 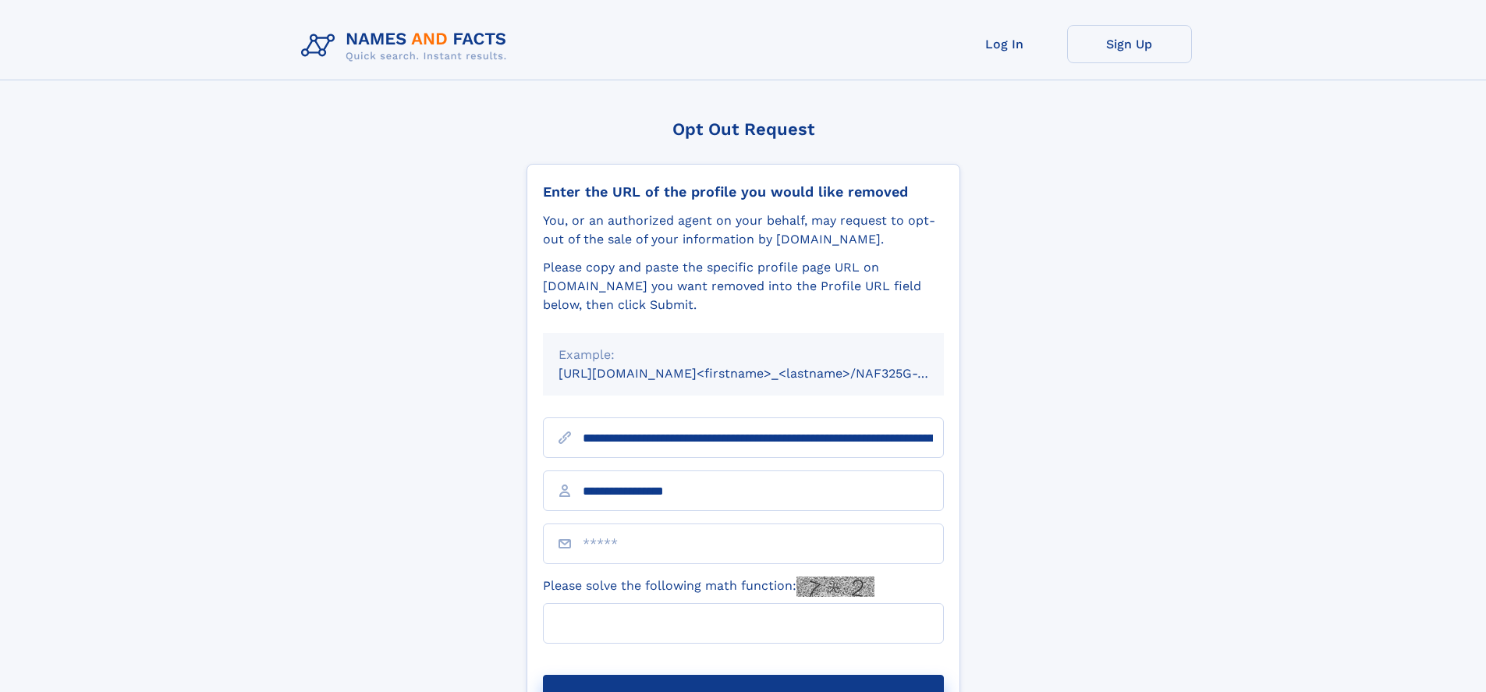 I want to click on a: Log In, so click(x=1005, y=44).